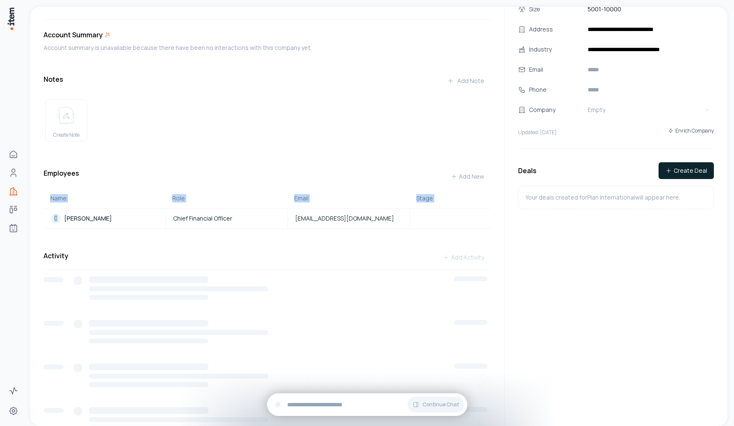 This screenshot has width=734, height=426. I want to click on span: Chief Financial Officer, so click(202, 218).